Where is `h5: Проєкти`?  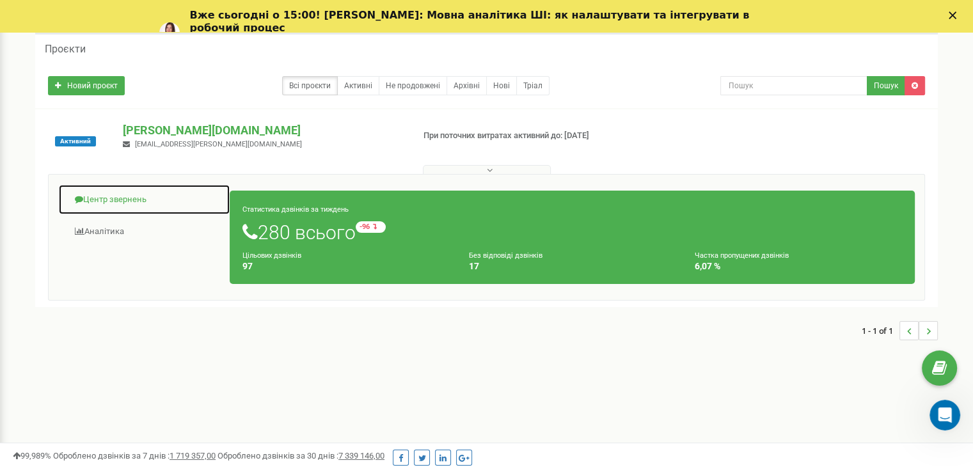
h5: Проєкти is located at coordinates (65, 49).